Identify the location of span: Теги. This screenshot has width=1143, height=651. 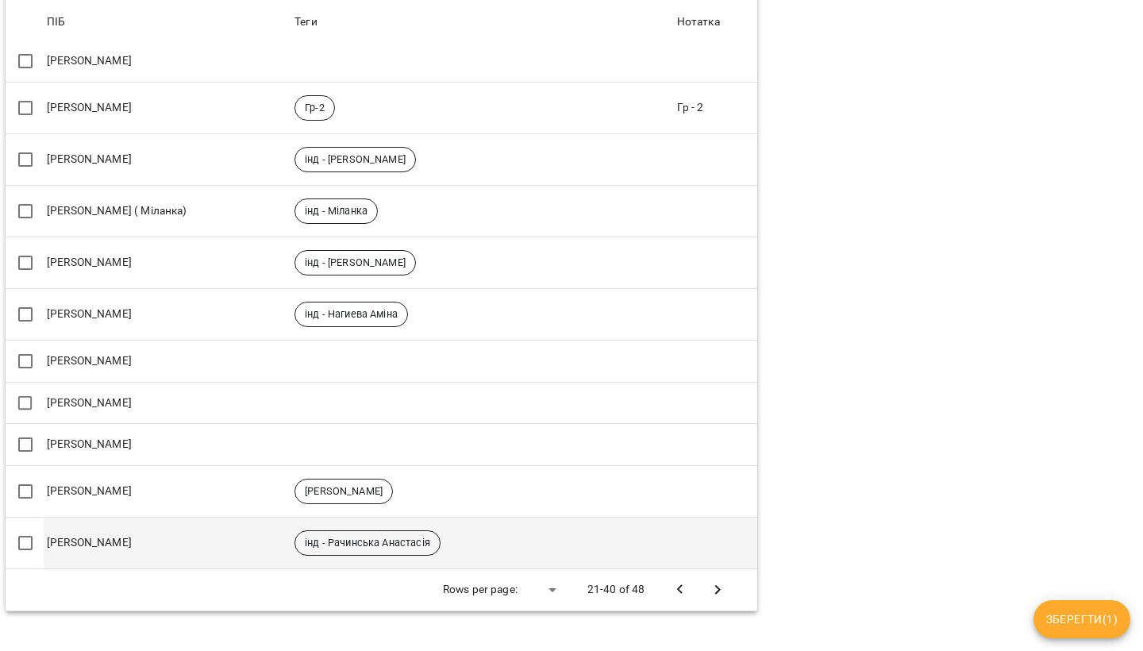
(482, 22).